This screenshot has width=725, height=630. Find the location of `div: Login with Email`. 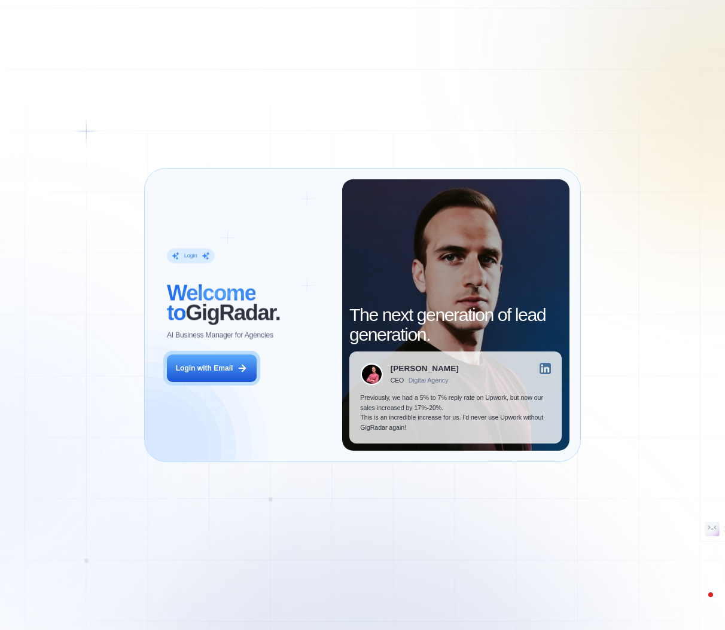

div: Login with Email is located at coordinates (205, 368).